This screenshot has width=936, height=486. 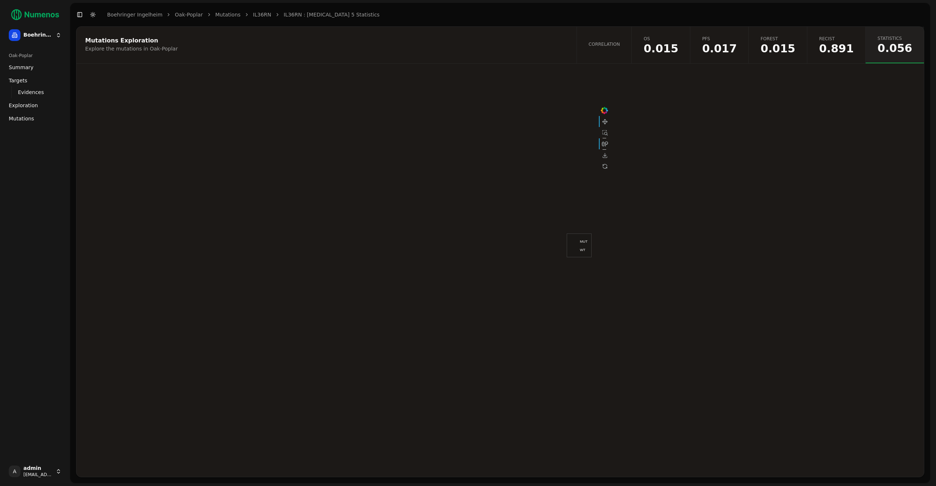 What do you see at coordinates (262, 15) in the screenshot?
I see `a: IL36RN` at bounding box center [262, 15].